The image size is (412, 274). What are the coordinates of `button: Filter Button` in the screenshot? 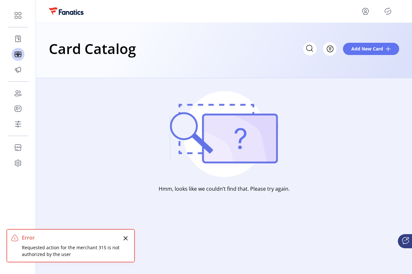 It's located at (330, 49).